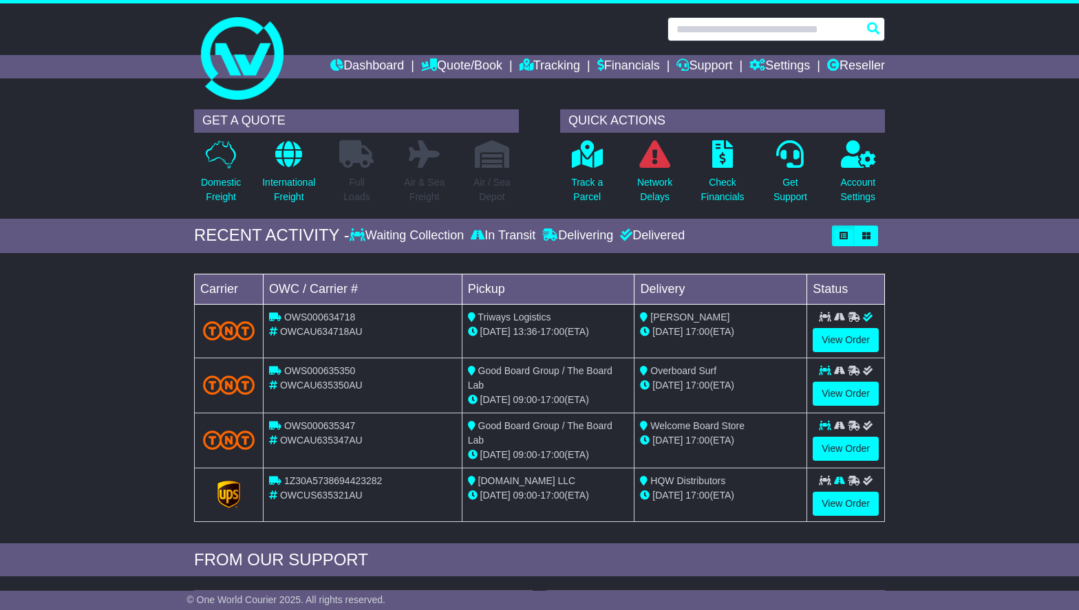 The image size is (1079, 610). What do you see at coordinates (577, 236) in the screenshot?
I see `div: Delivering` at bounding box center [577, 236].